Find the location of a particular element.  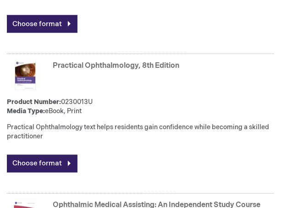

div: 0230013U eBook, Print is located at coordinates (140, 107).